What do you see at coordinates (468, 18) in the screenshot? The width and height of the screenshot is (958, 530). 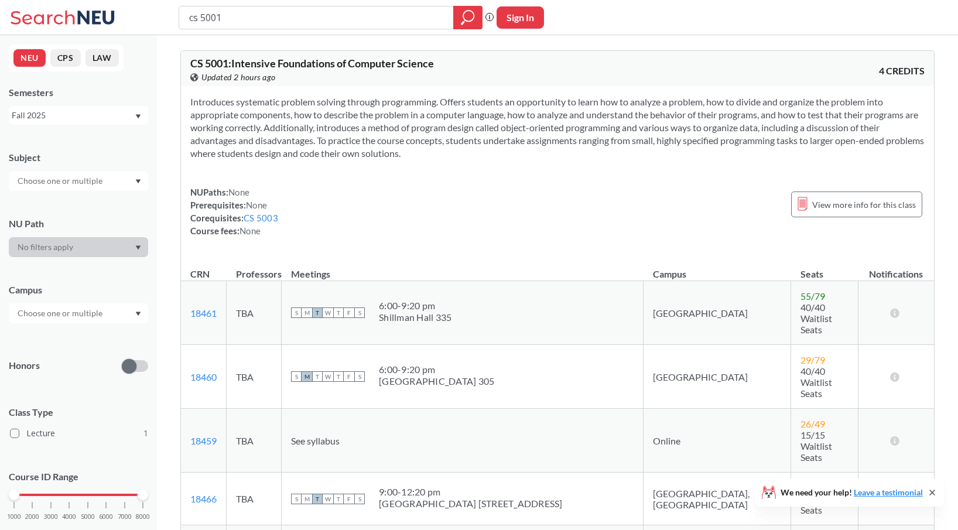 I see `div: magnifying glass` at bounding box center [468, 18].